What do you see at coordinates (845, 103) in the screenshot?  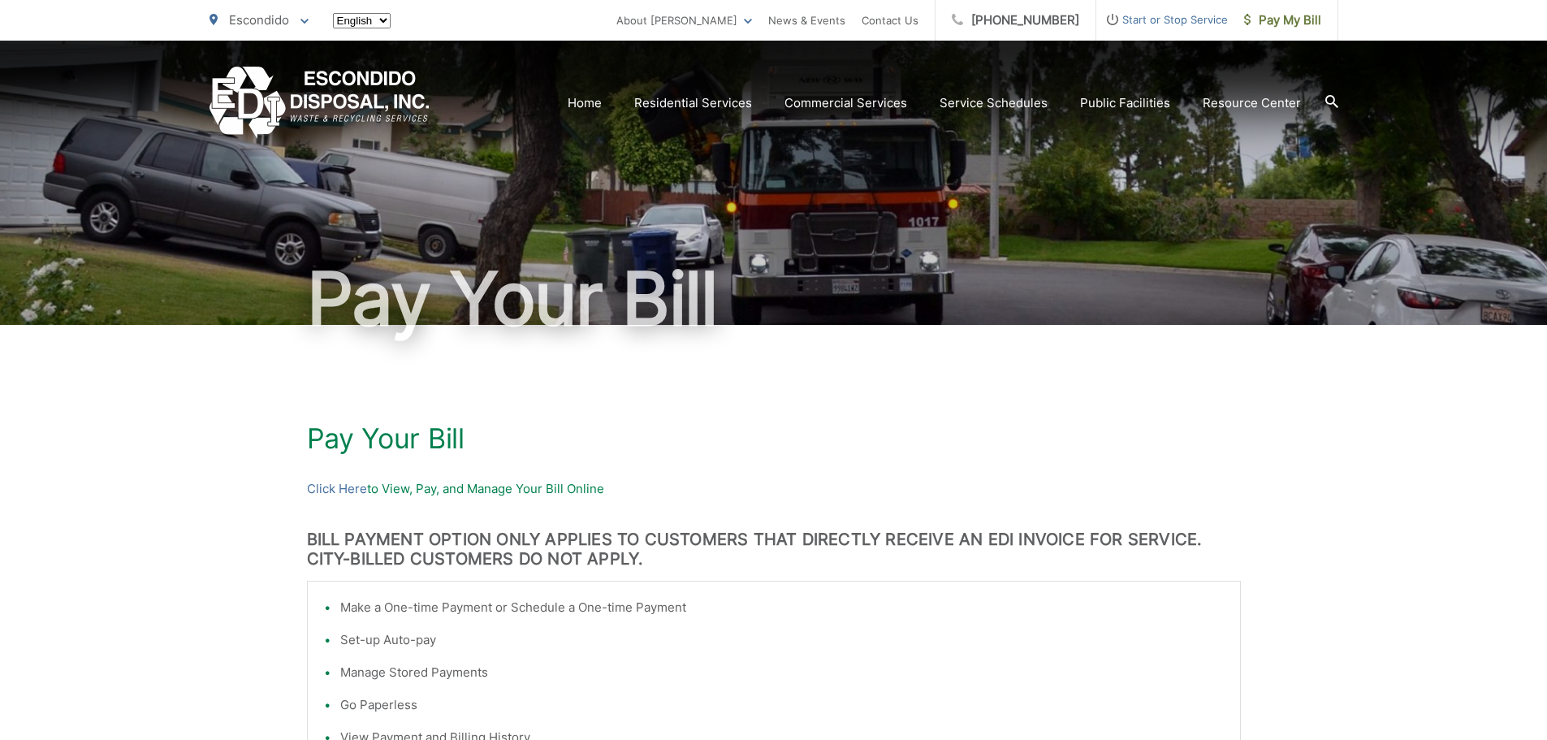 I see `a: Commercial Services` at bounding box center [845, 103].